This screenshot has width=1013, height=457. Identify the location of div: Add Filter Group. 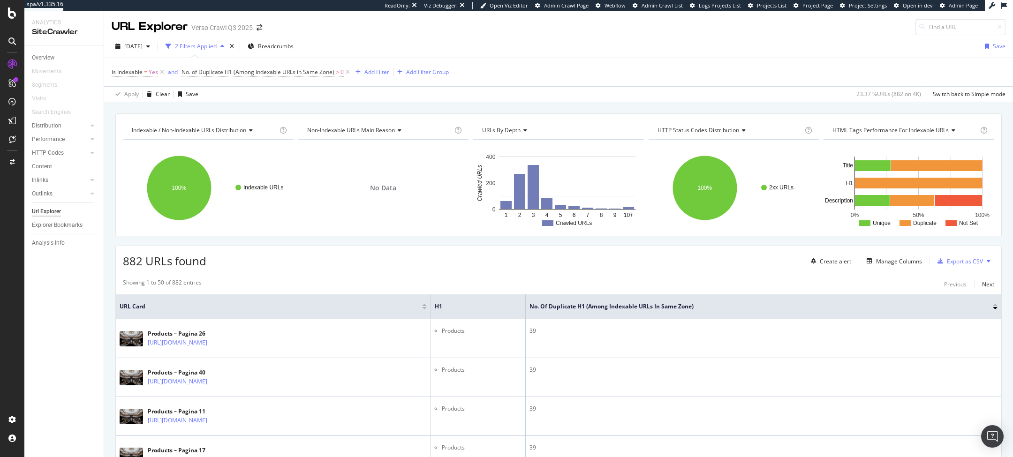
(427, 72).